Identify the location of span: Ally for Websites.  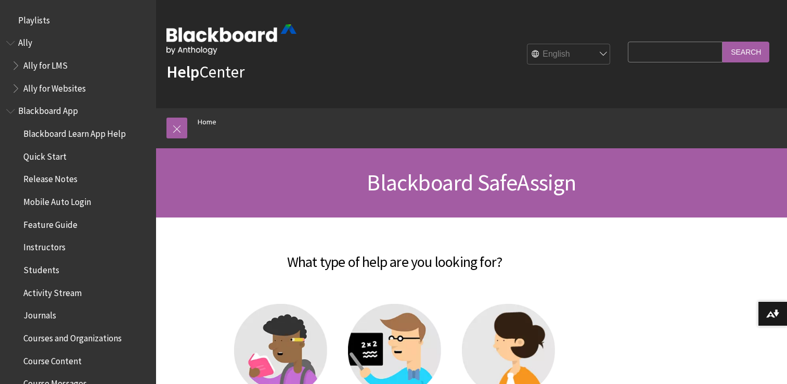
(55, 86).